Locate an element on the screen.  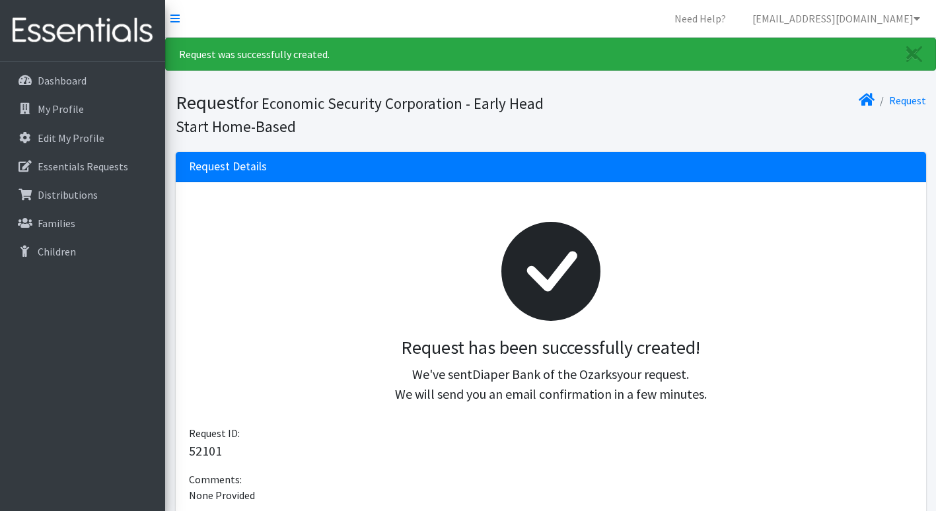
span: Comments: is located at coordinates (215, 480).